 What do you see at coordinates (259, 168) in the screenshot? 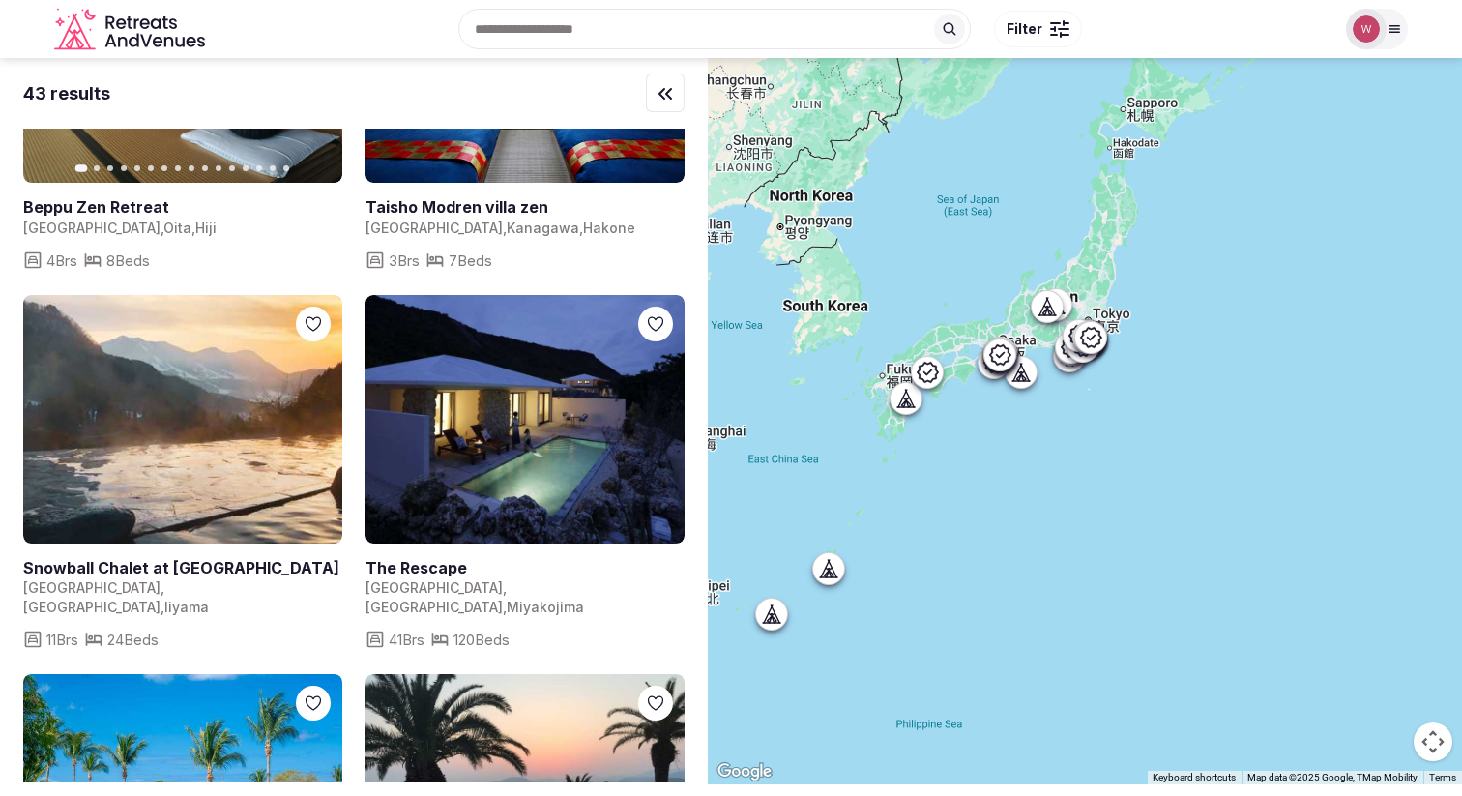
I see `button: Go to slide 14` at bounding box center [259, 168].